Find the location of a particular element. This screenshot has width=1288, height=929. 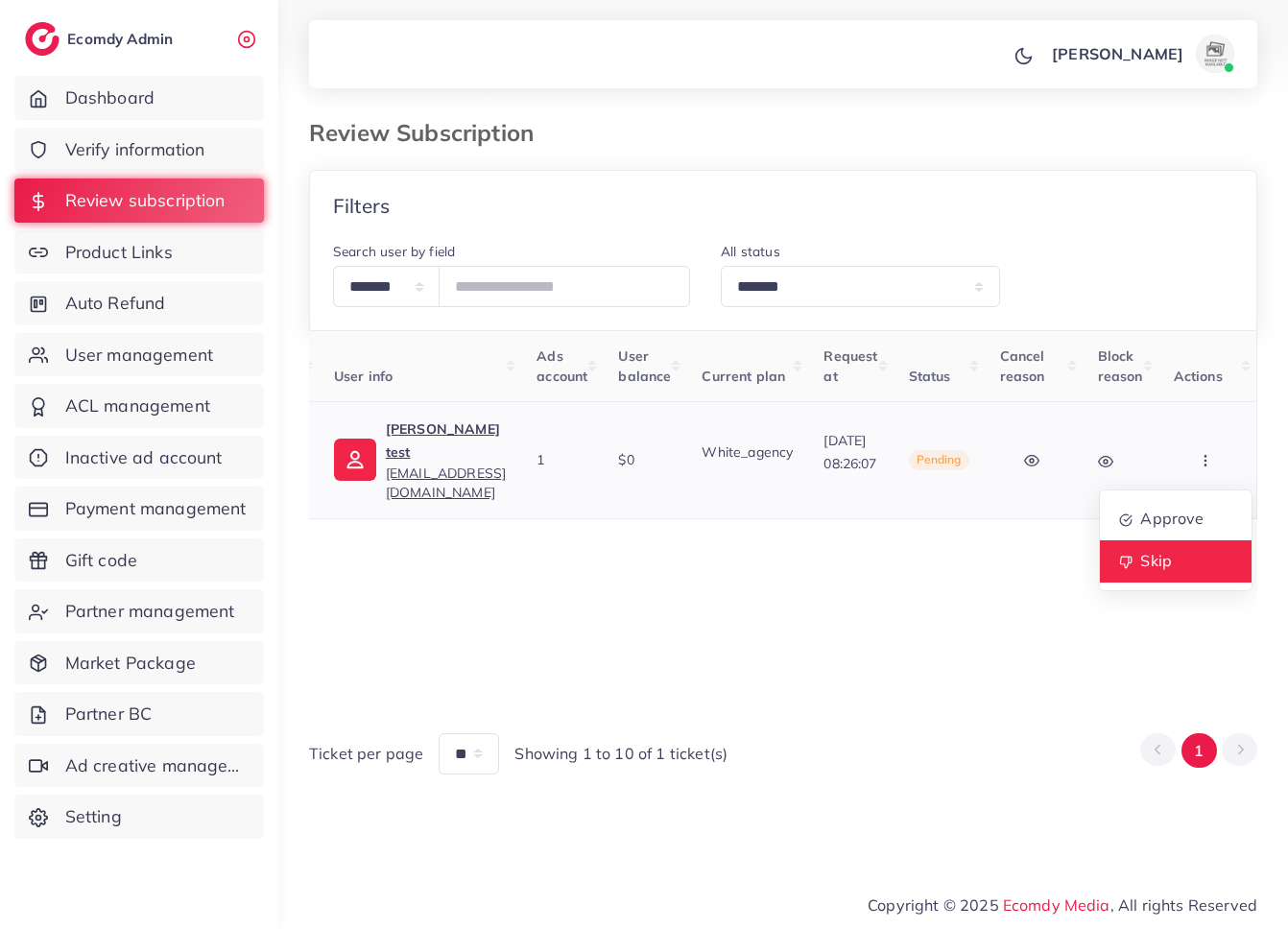

span: , All rights Reserved is located at coordinates (1184, 904).